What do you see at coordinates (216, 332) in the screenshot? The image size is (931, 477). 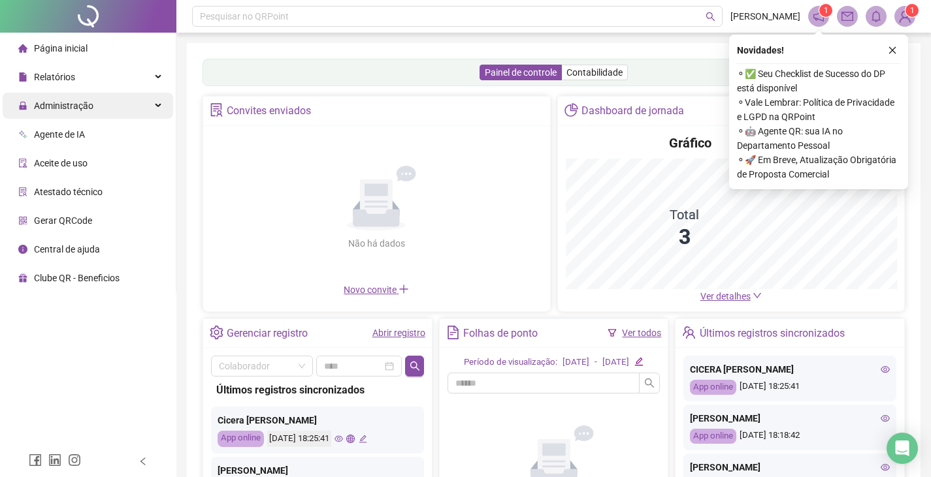 I see `span: setting` at bounding box center [216, 332].